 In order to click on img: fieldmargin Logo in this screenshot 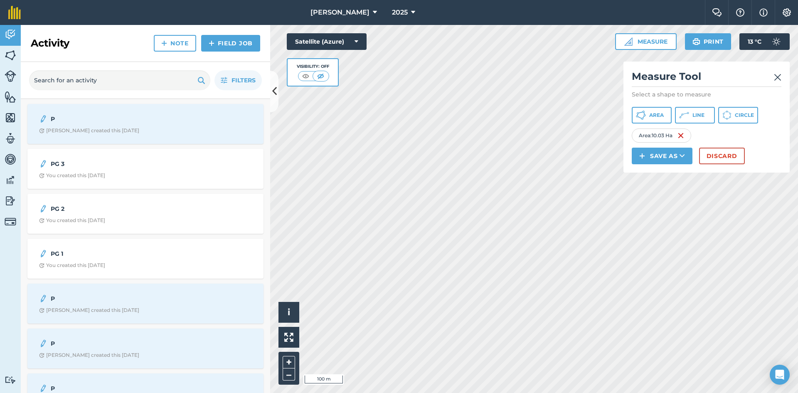, I will do `click(15, 12)`.